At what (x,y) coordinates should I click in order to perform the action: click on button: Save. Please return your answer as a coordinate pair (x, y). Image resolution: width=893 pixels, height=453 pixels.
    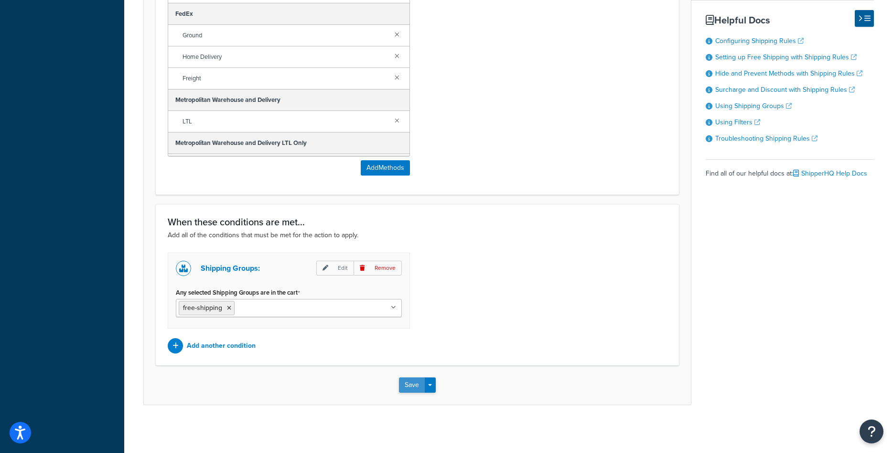
    Looking at the image, I should click on (412, 385).